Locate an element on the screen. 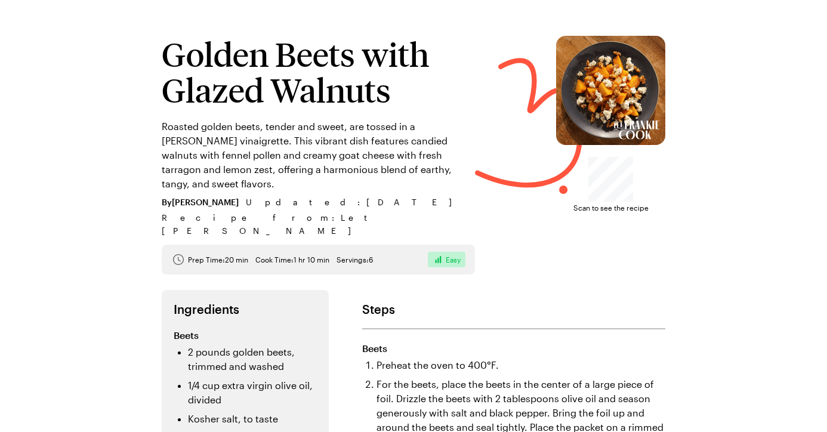  h1: Golden Beets with Glazed Walnuts is located at coordinates (318, 72).